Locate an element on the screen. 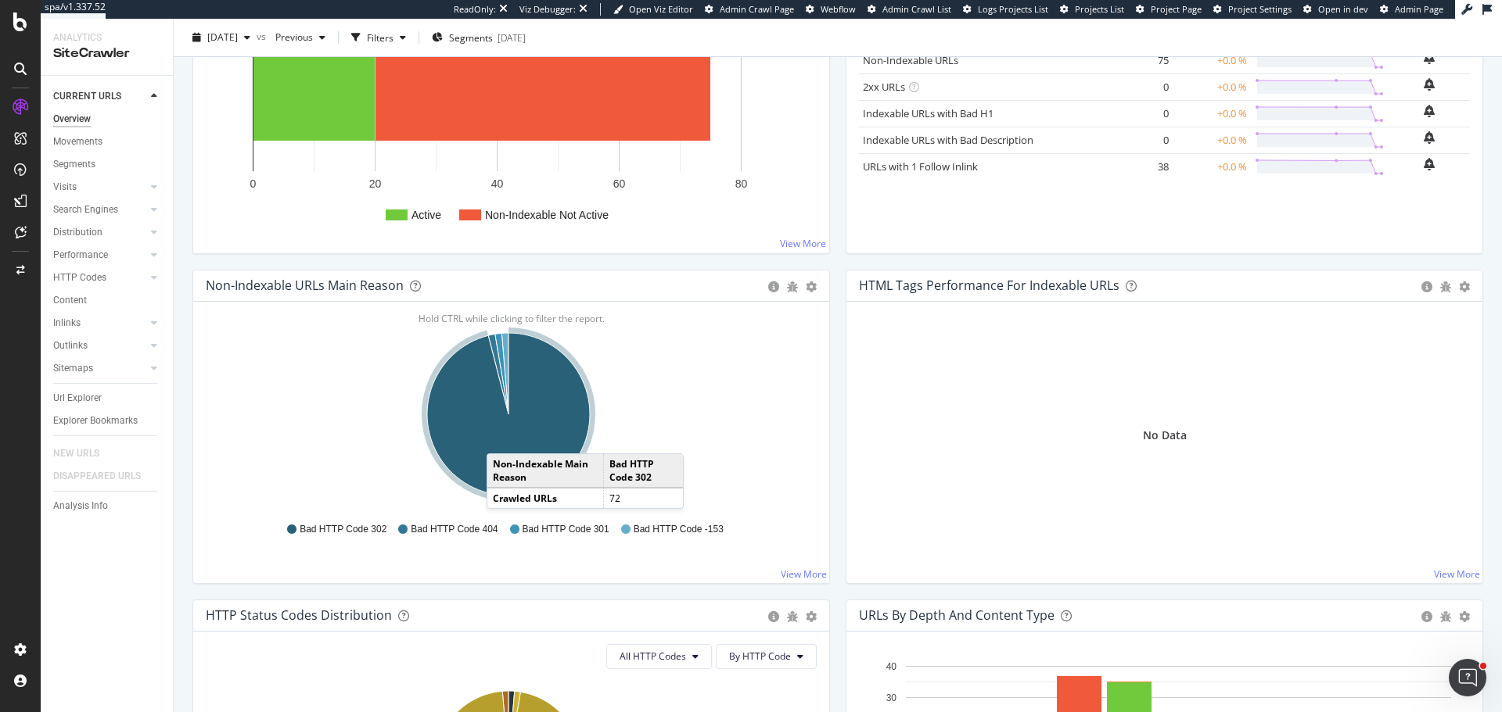  span: Open in dev is located at coordinates (1343, 9).